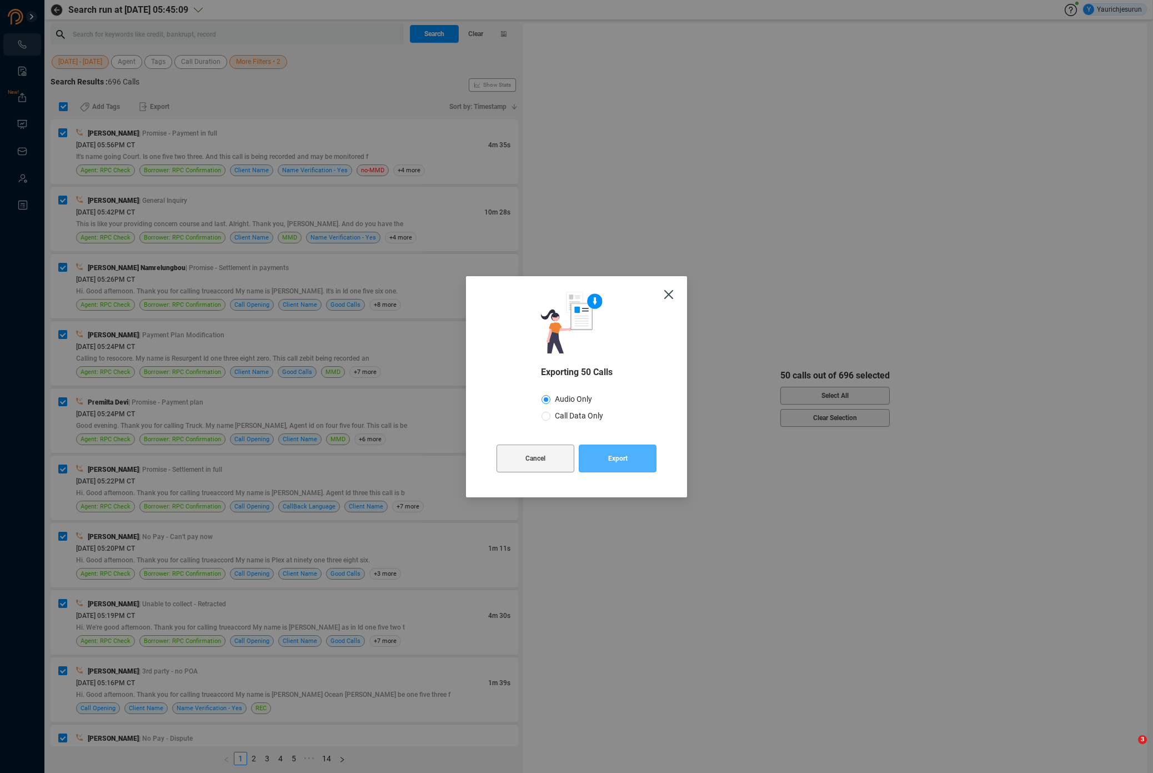 The height and width of the screenshot is (773, 1153). I want to click on button: Export, so click(618, 458).